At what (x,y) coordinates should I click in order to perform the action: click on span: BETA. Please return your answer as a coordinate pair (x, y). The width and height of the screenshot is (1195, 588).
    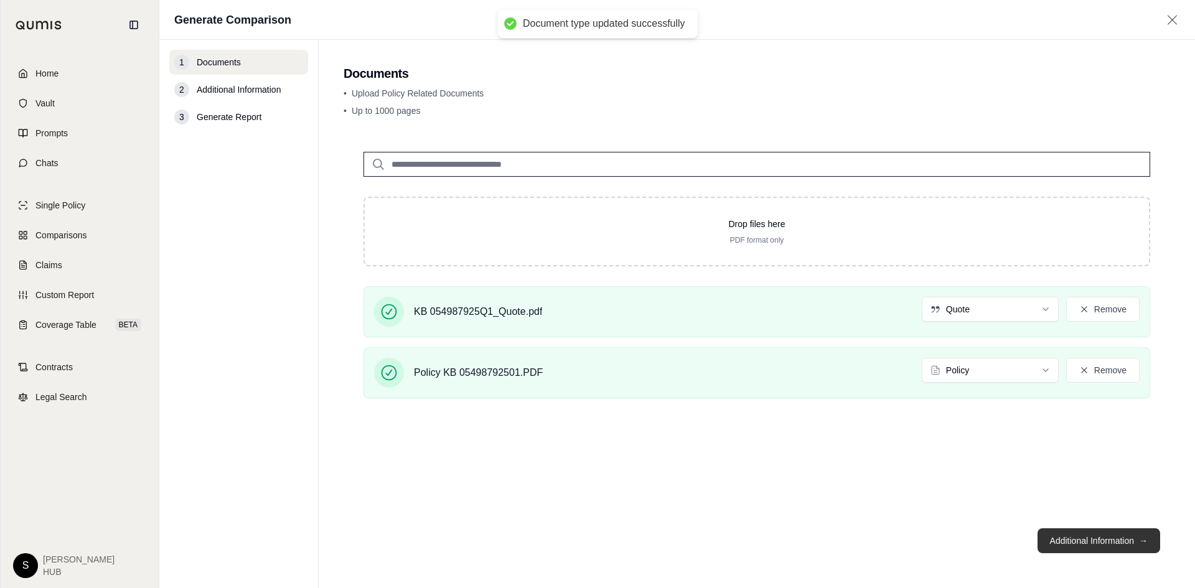
    Looking at the image, I should click on (128, 325).